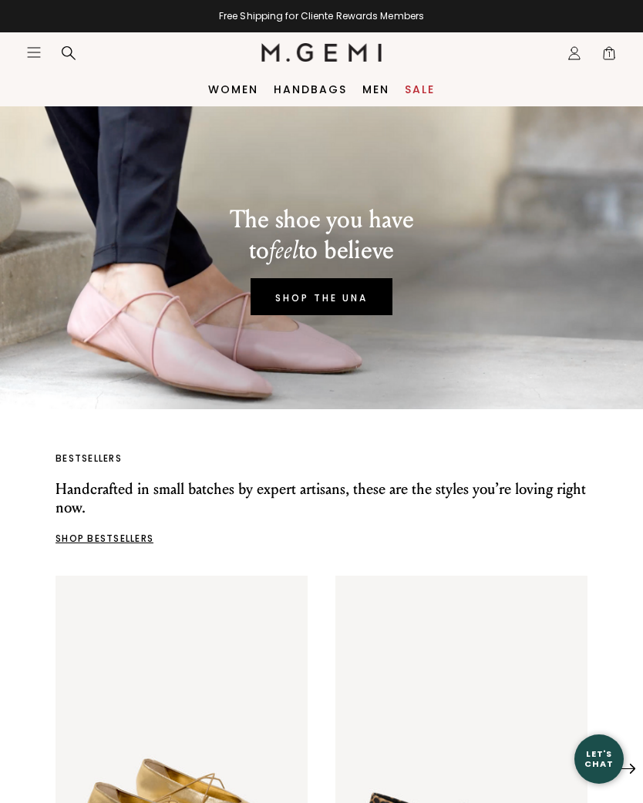 This screenshot has height=803, width=643. I want to click on p: Handcrafted in small batches by expert artisans, these are the styles you’re loving right now., so click(321, 499).